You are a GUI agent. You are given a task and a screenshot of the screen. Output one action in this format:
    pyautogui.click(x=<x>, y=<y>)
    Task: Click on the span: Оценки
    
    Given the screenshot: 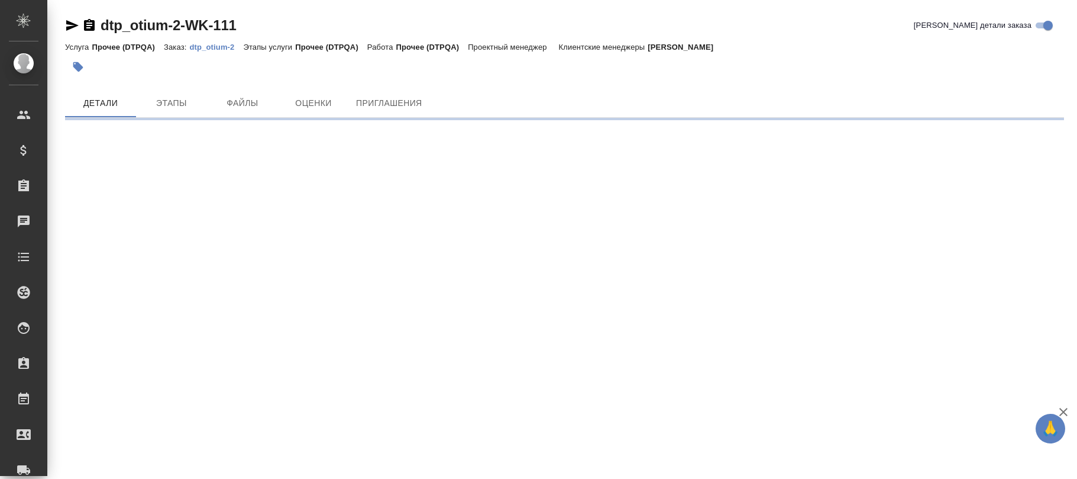 What is the action you would take?
    pyautogui.click(x=314, y=103)
    